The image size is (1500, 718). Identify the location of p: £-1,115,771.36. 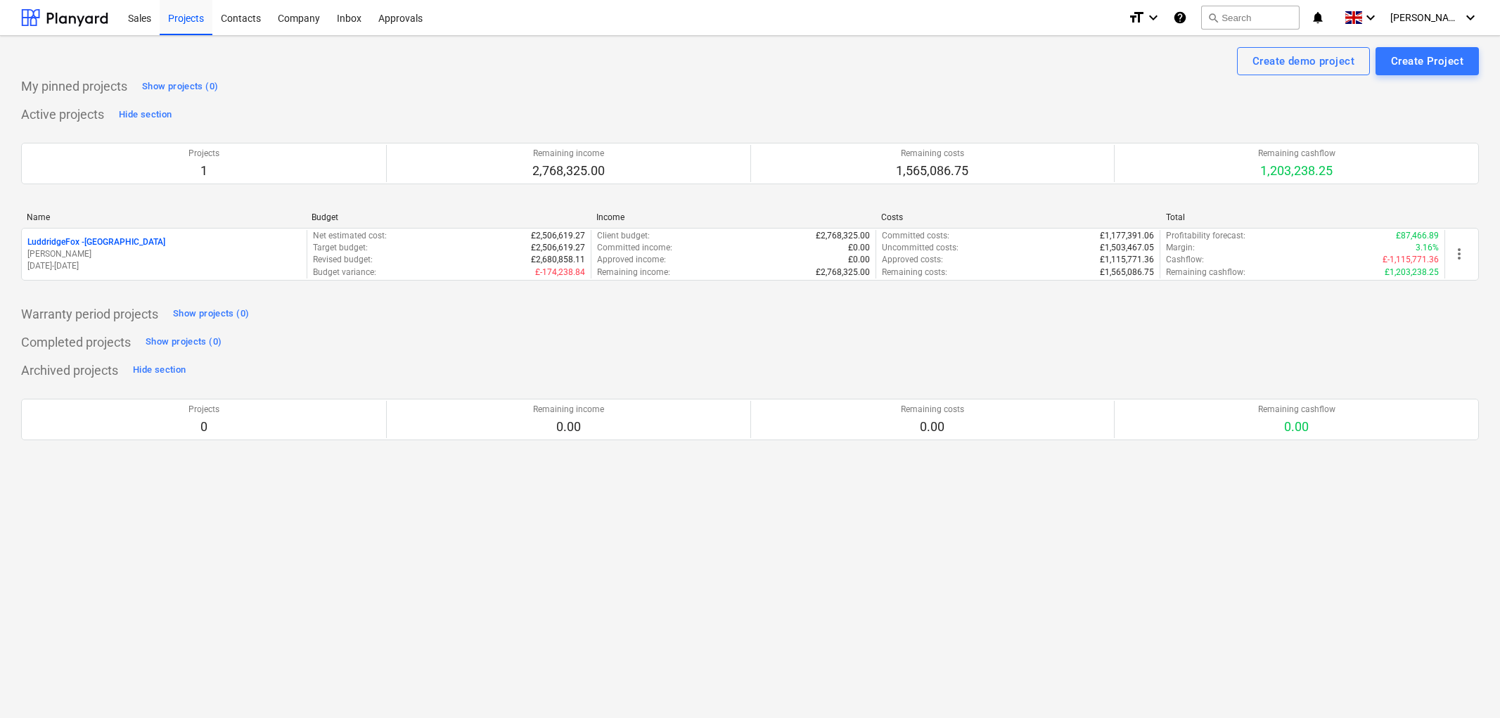
(1411, 260).